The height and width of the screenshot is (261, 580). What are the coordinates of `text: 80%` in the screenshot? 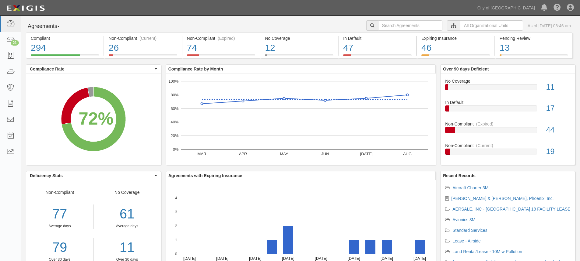 It's located at (174, 95).